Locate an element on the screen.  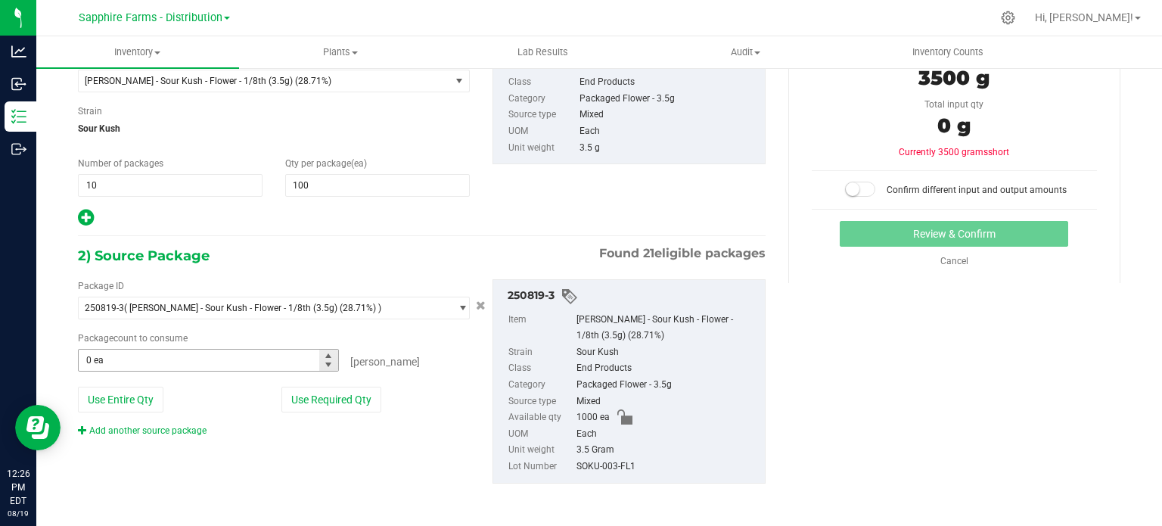
a: Inventory Counts is located at coordinates (948, 52).